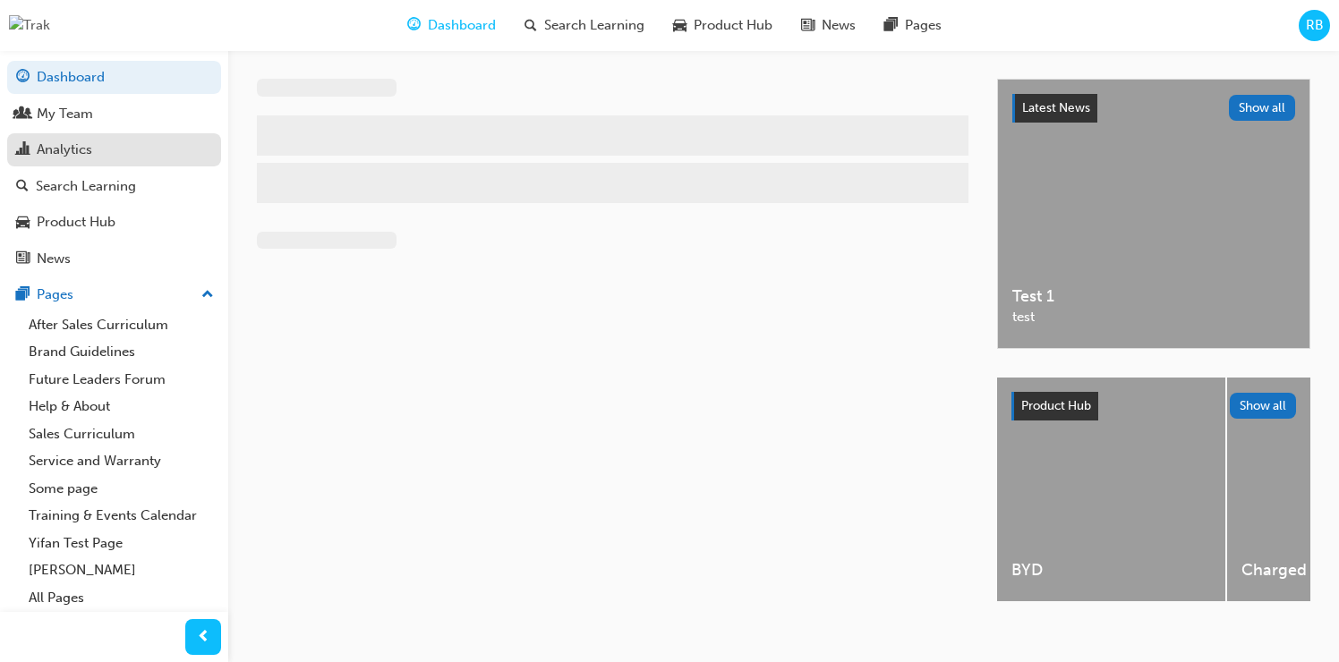 The height and width of the screenshot is (662, 1339). What do you see at coordinates (1154, 108) in the screenshot?
I see `a: Latest NewsShow all` at bounding box center [1154, 108].